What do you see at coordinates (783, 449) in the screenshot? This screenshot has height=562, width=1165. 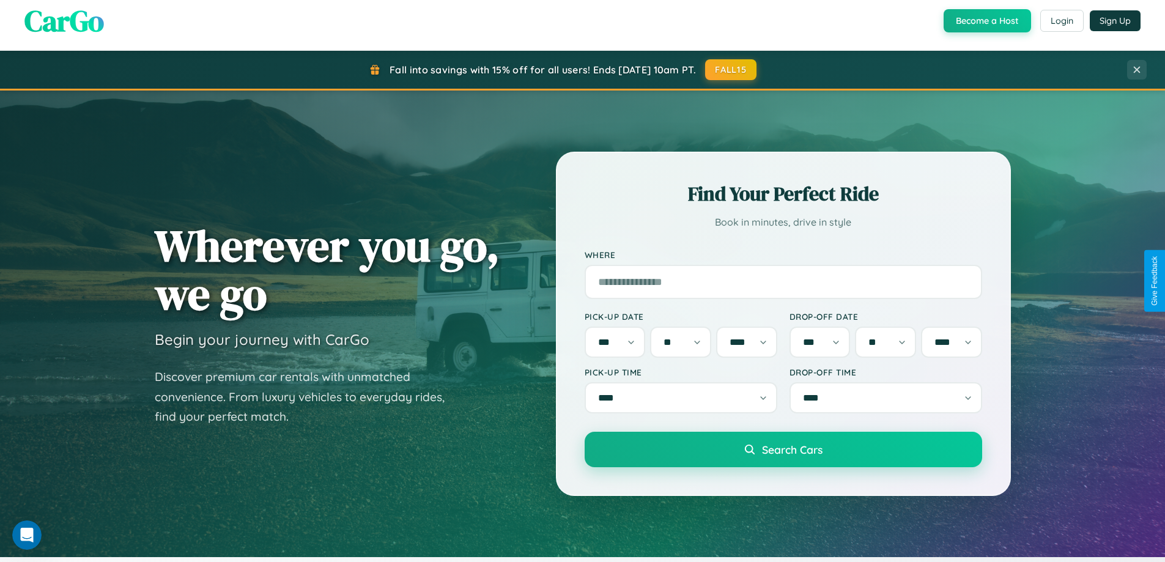 I see `button: Search Cars` at bounding box center [783, 449].